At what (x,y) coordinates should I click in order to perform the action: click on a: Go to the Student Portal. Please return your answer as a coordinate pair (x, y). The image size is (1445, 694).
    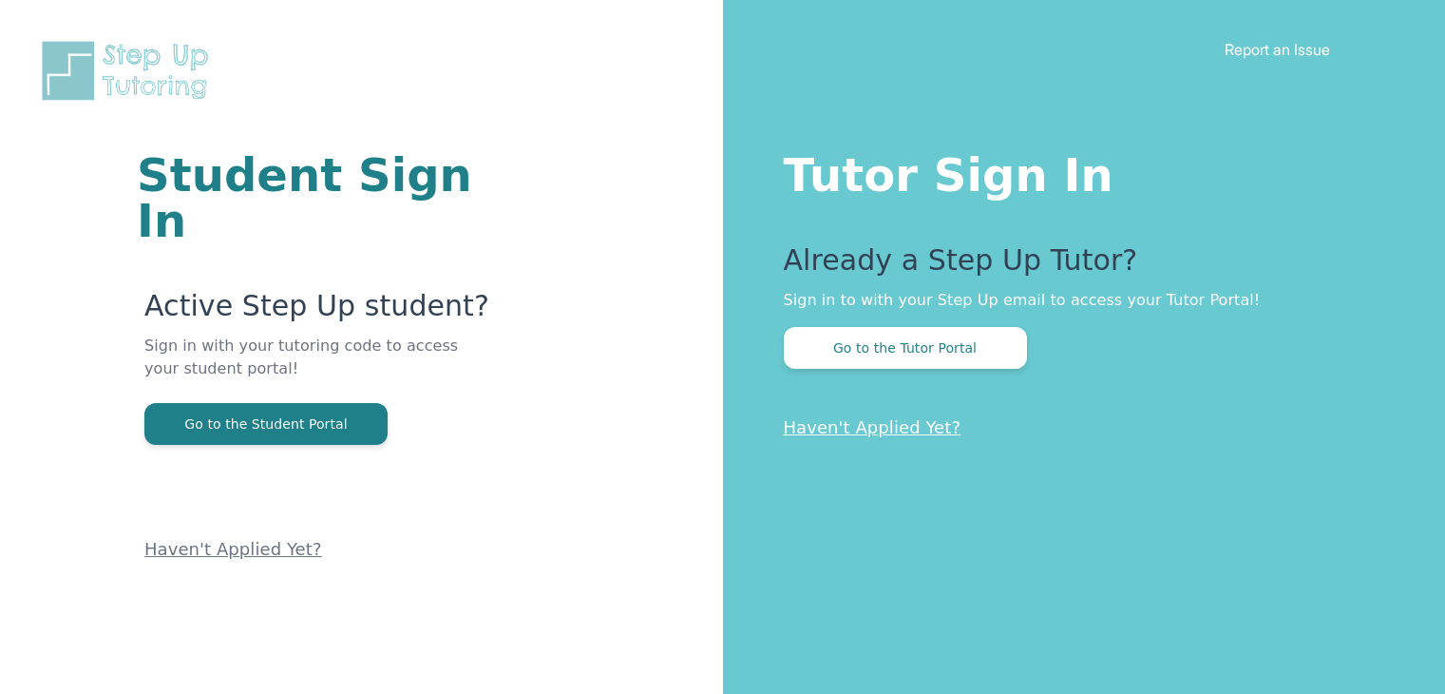
    Looking at the image, I should click on (266, 423).